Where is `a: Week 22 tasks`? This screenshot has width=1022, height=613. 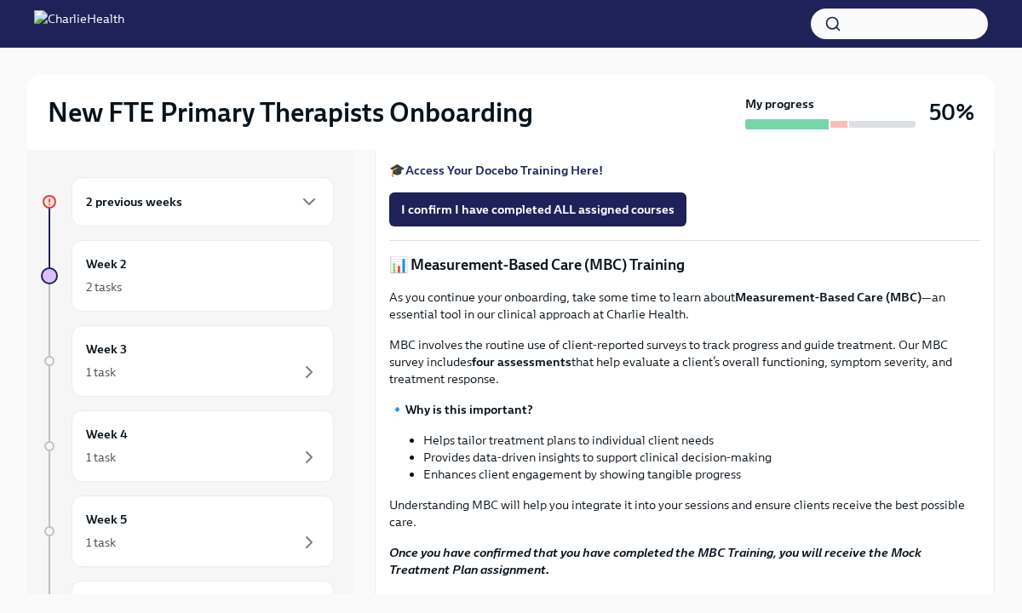
a: Week 22 tasks is located at coordinates (187, 276).